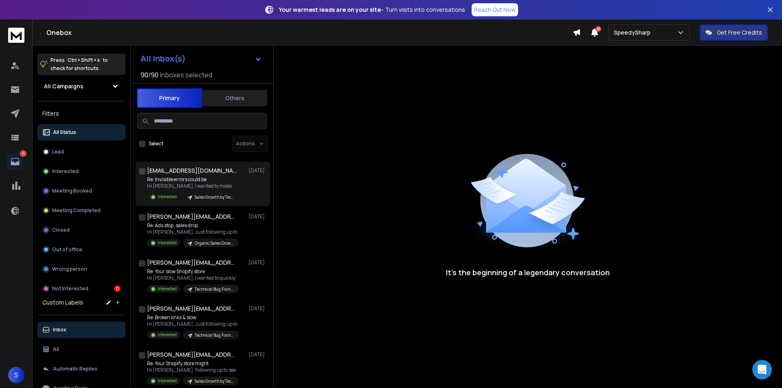 The image size is (782, 388). I want to click on button: Out of office, so click(82, 250).